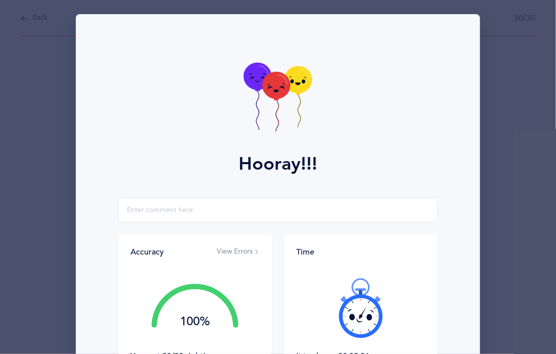 The width and height of the screenshot is (556, 354). What do you see at coordinates (147, 252) in the screenshot?
I see `div: Accuracy` at bounding box center [147, 252].